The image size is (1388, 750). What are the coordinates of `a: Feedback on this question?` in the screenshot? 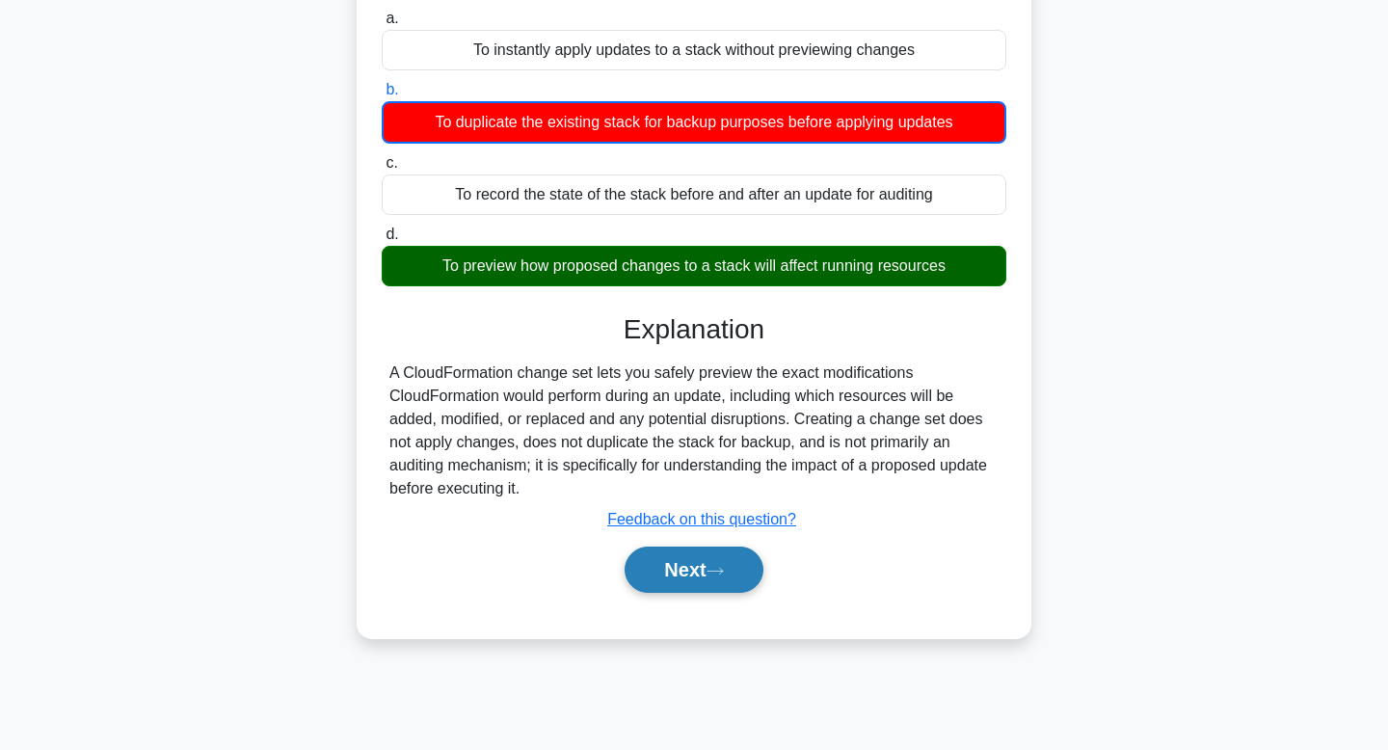 It's located at (701, 518).